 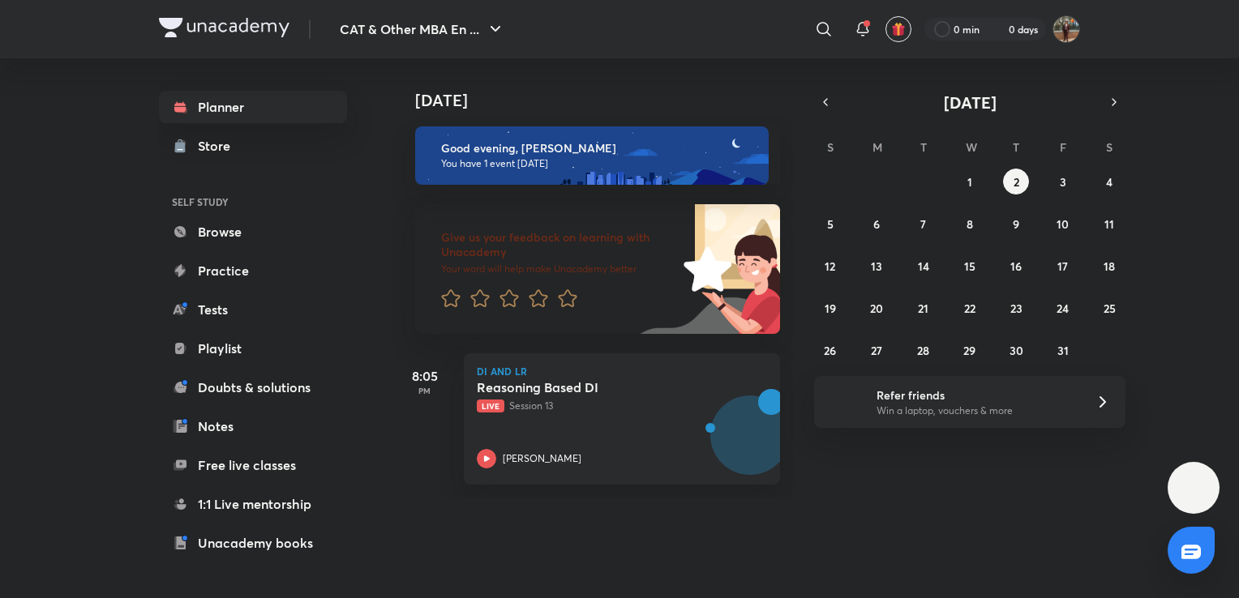 I want to click on button: October 29, 2025, so click(x=970, y=350).